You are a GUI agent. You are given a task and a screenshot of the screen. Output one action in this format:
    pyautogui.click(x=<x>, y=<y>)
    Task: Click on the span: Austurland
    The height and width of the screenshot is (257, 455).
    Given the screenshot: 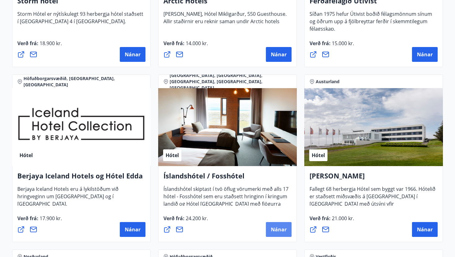 What is the action you would take?
    pyautogui.click(x=328, y=82)
    